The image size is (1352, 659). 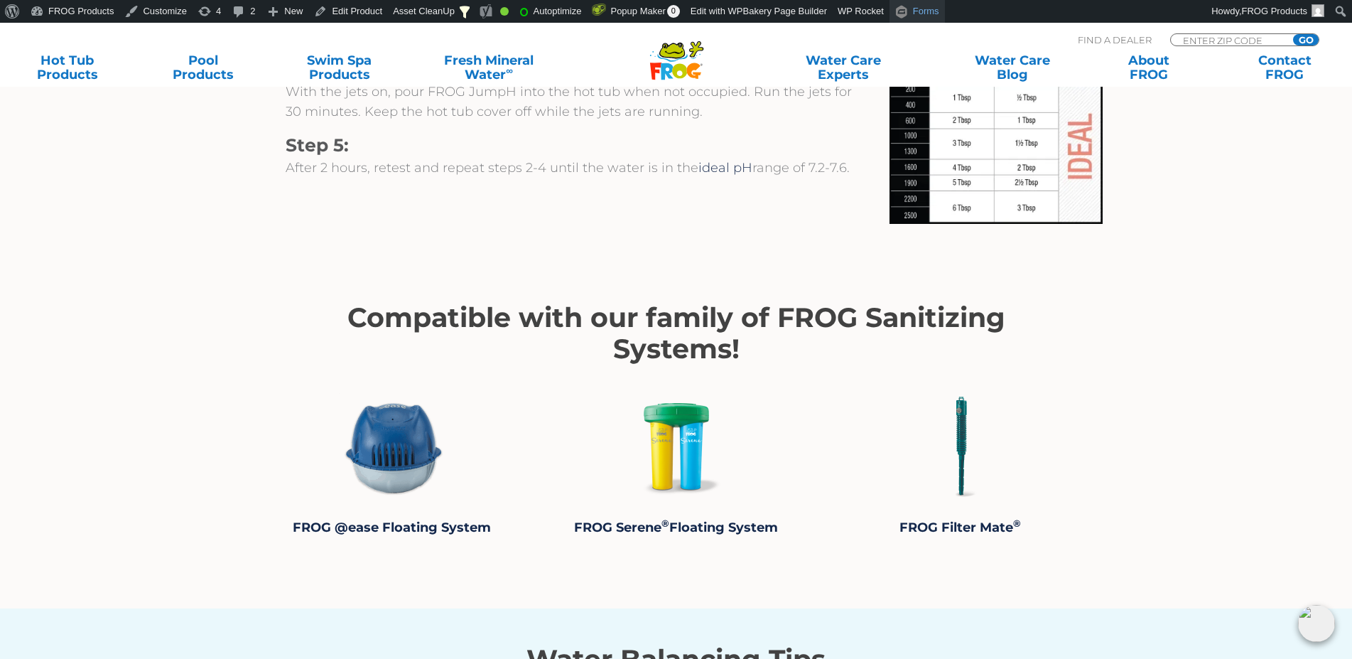 I want to click on span: FROG Products, so click(x=1275, y=11).